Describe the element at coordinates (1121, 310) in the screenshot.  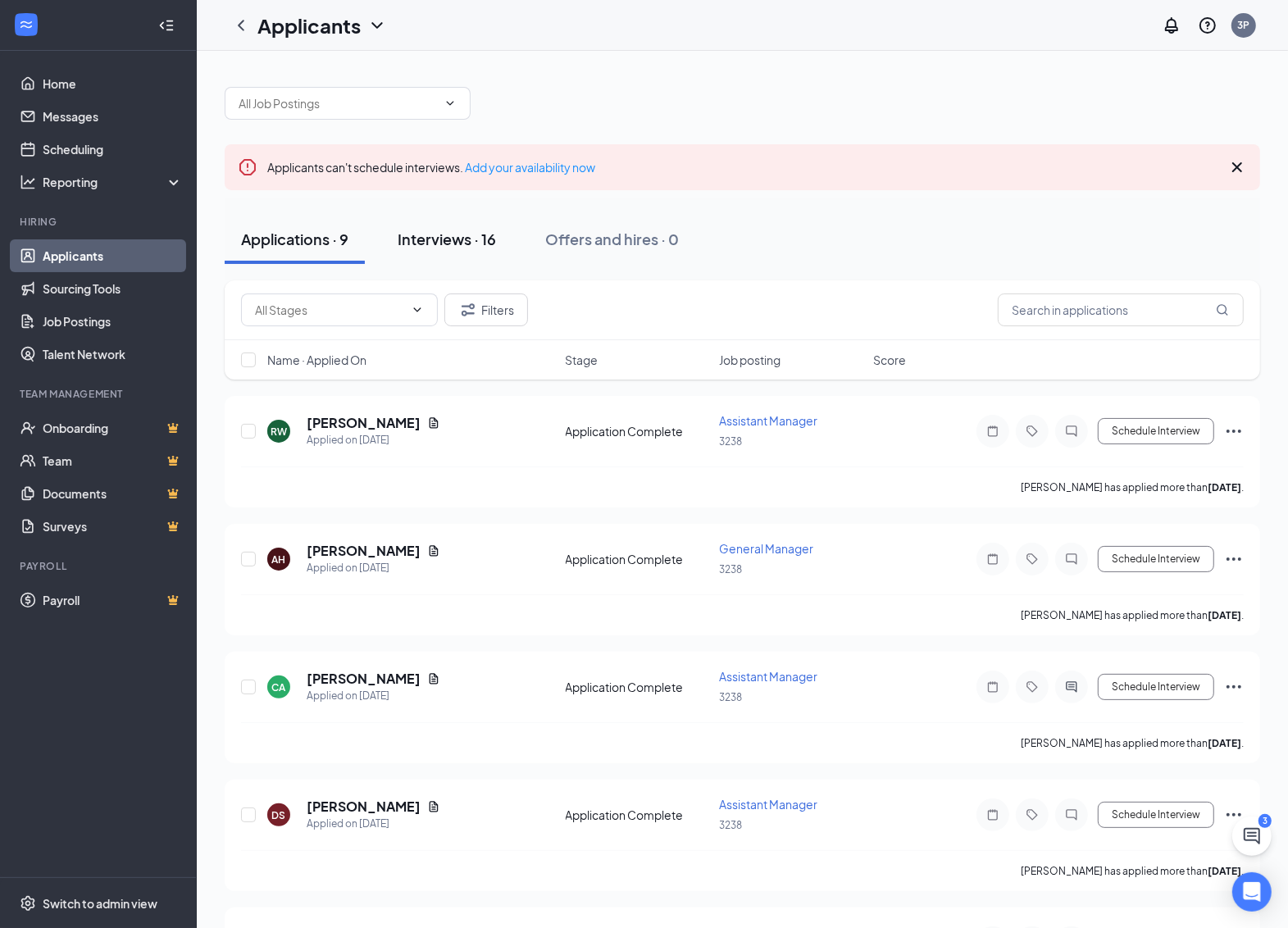
I see `input: Search in applications` at that location.